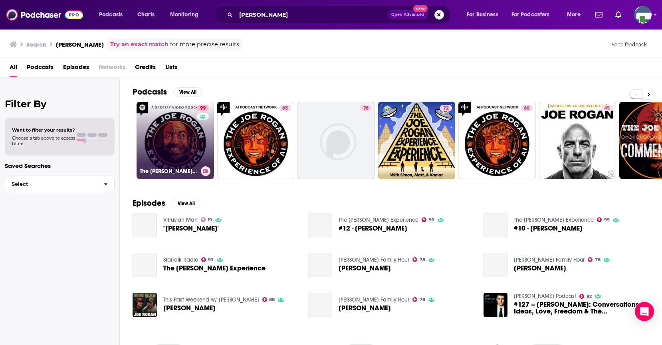 The image size is (662, 345). What do you see at coordinates (211, 300) in the screenshot?
I see `a: This Past Weekend w/ Theo Von` at bounding box center [211, 300].